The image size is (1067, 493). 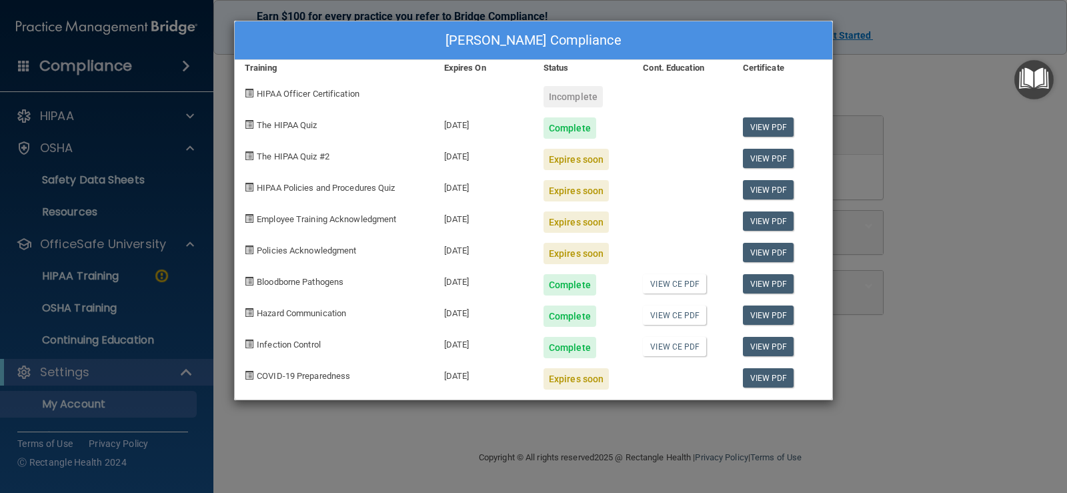 I want to click on span: Infection Control, so click(x=289, y=344).